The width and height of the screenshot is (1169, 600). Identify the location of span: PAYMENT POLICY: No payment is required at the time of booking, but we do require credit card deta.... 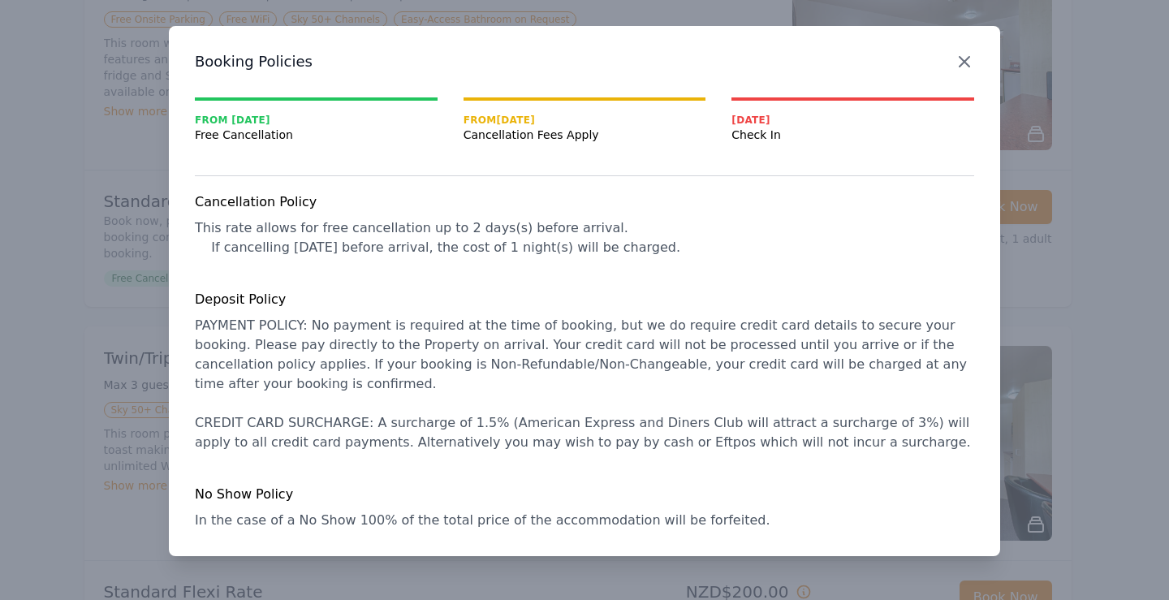
(584, 383).